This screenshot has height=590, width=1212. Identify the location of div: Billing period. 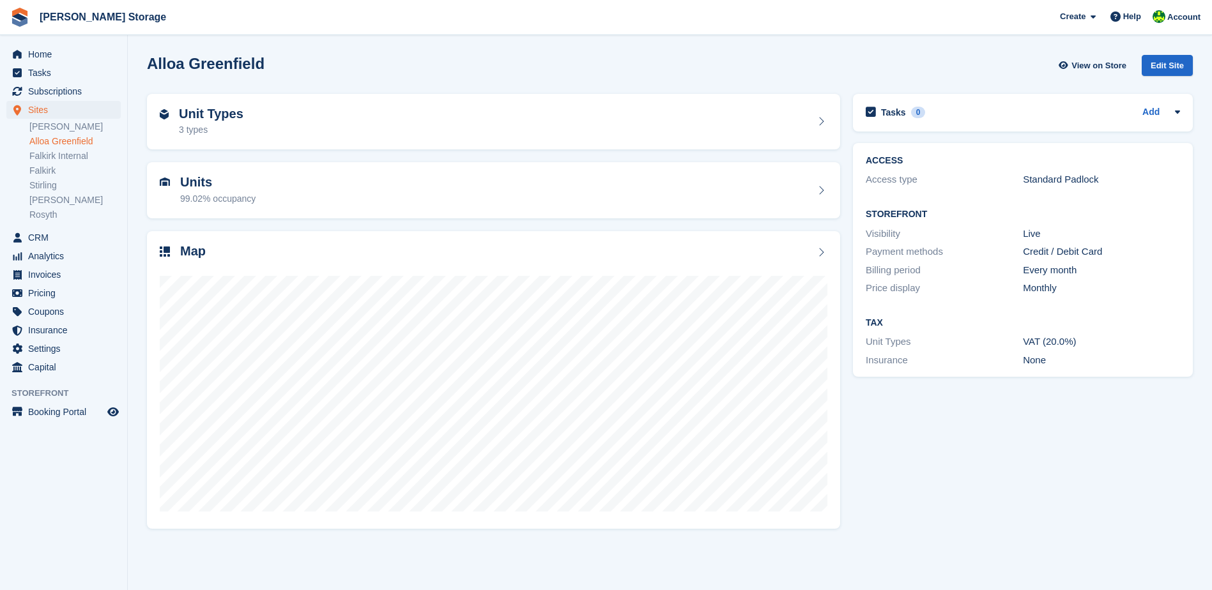
(944, 270).